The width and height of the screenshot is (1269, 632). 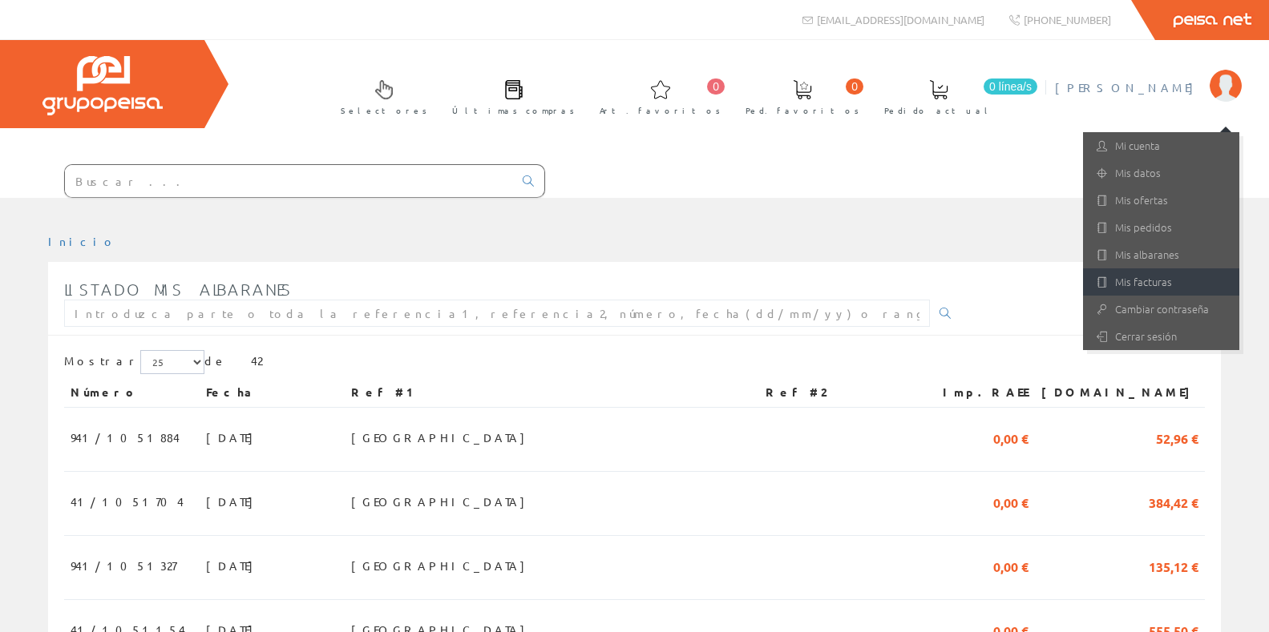 I want to click on span: 0 línea/s, so click(x=1010, y=87).